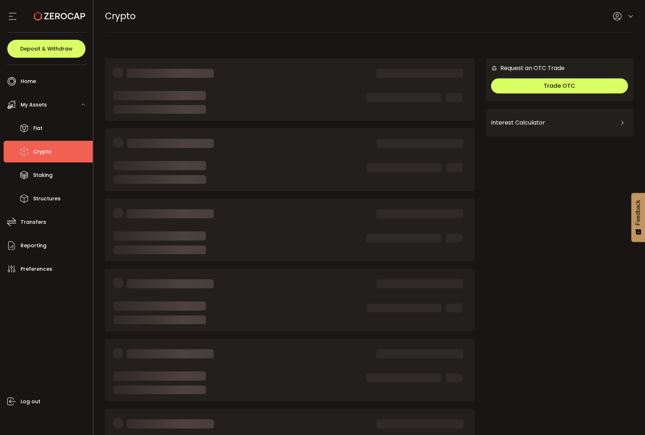 This screenshot has width=645, height=435. I want to click on span: My Assets, so click(34, 105).